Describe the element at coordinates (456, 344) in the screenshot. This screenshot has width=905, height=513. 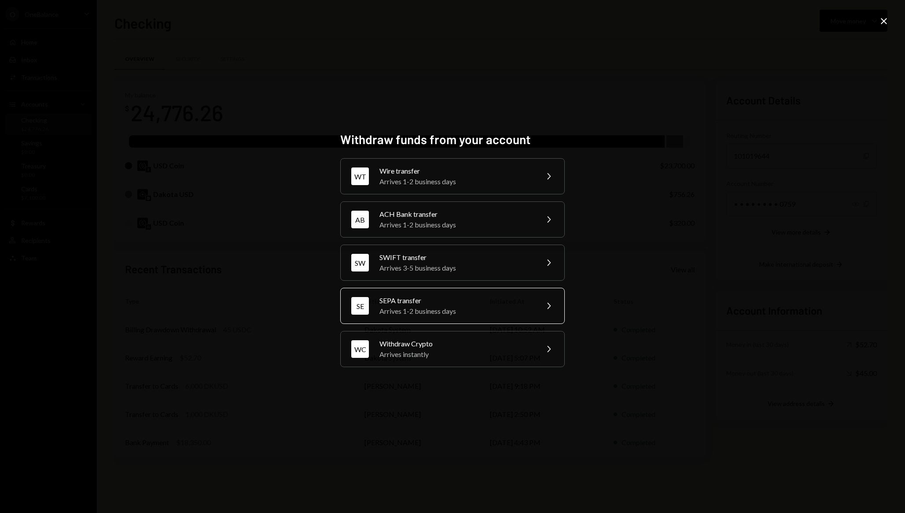
I see `div: Withdraw Crypto` at that location.